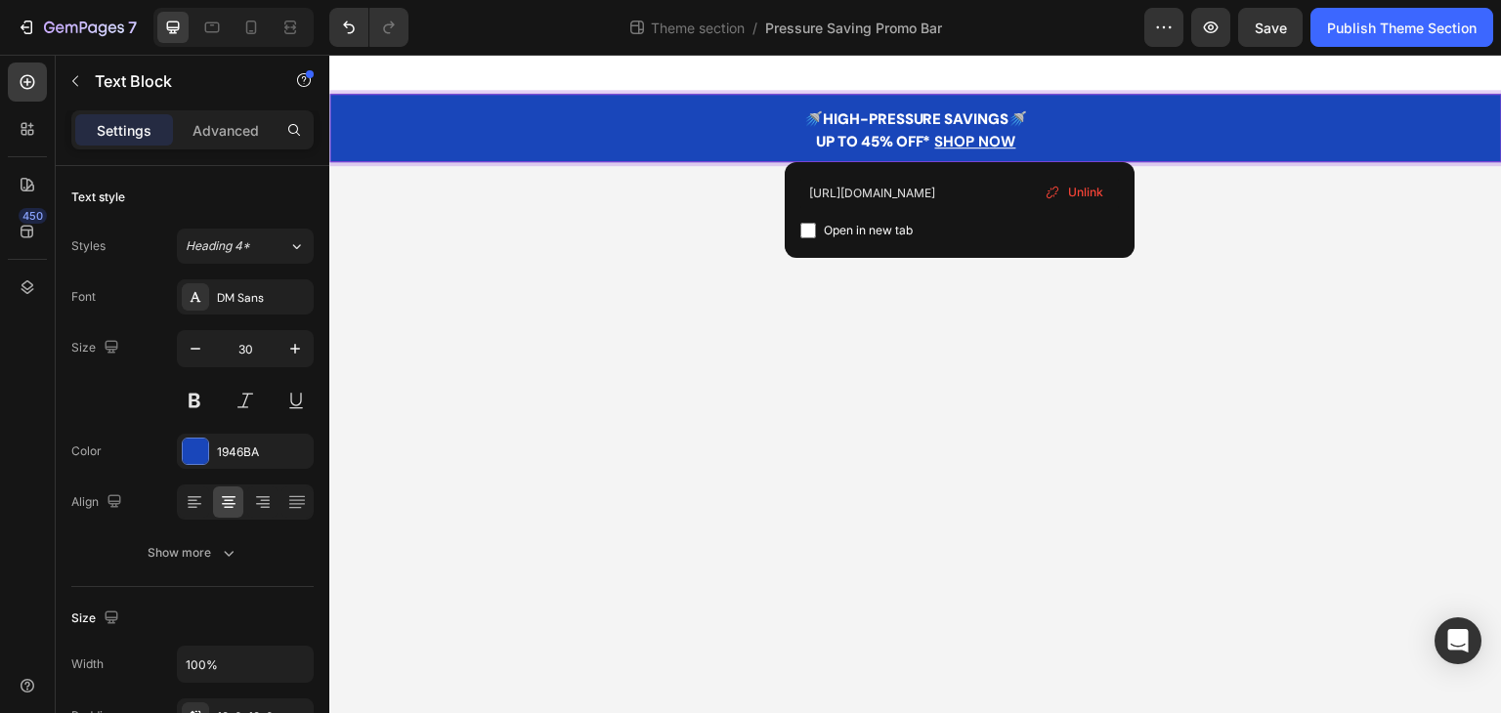 The width and height of the screenshot is (1501, 713). Describe the element at coordinates (1270, 27) in the screenshot. I see `button: Save` at that location.